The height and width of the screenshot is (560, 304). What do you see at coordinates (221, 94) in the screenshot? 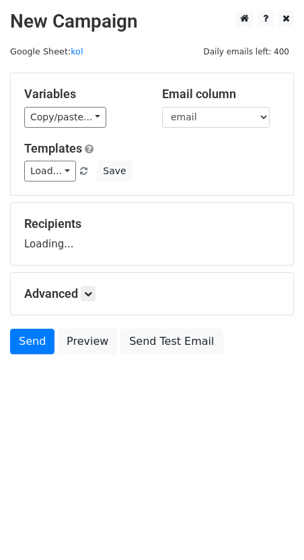
I see `h5: Email column` at bounding box center [221, 94].